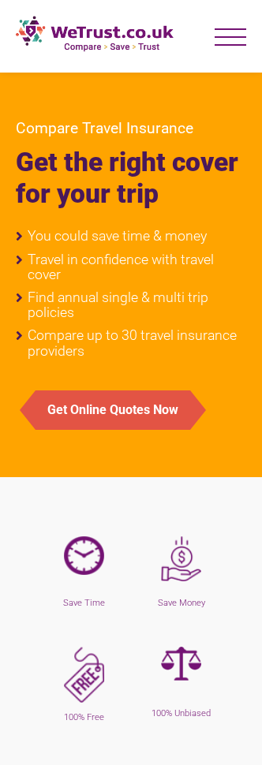  I want to click on h5: 100% Free, so click(84, 717).